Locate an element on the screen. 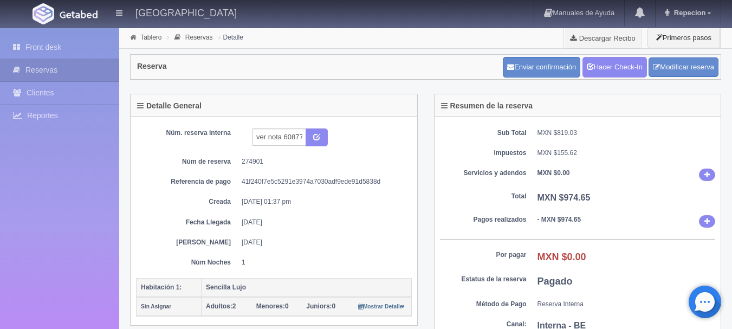 Image resolution: width=732 pixels, height=329 pixels. strong: Juniors: is located at coordinates (319, 306).